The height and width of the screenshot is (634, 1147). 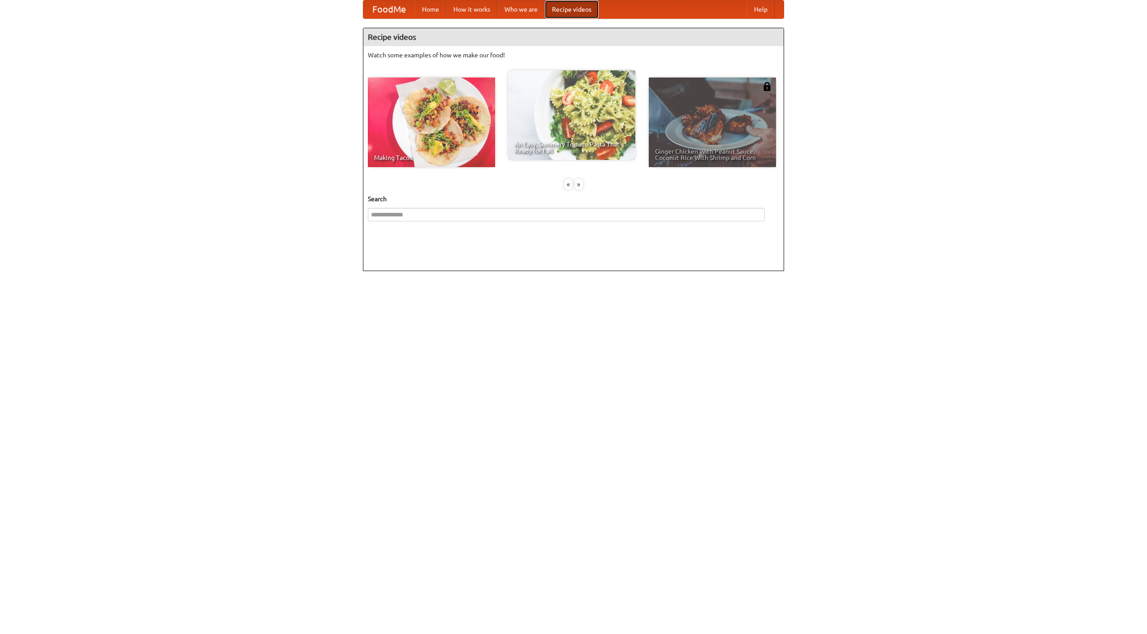 What do you see at coordinates (573, 55) in the screenshot?
I see `p: Watch some examples of how we make our food!` at bounding box center [573, 55].